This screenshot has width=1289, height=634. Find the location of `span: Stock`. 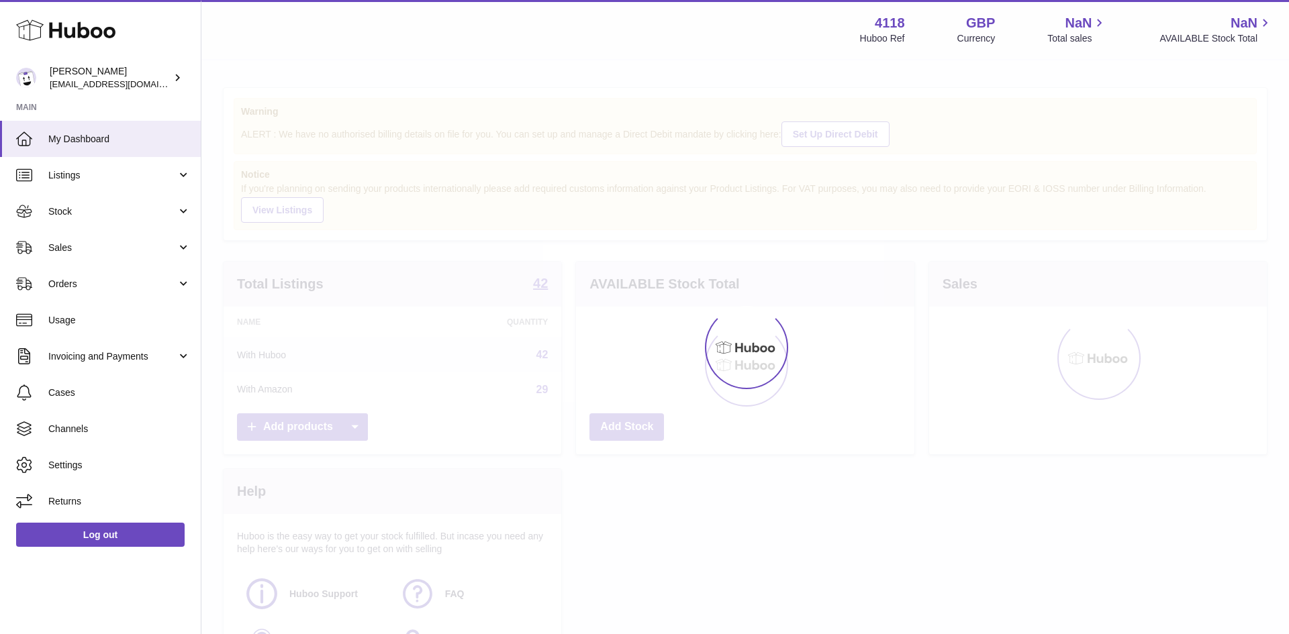

span: Stock is located at coordinates (112, 211).